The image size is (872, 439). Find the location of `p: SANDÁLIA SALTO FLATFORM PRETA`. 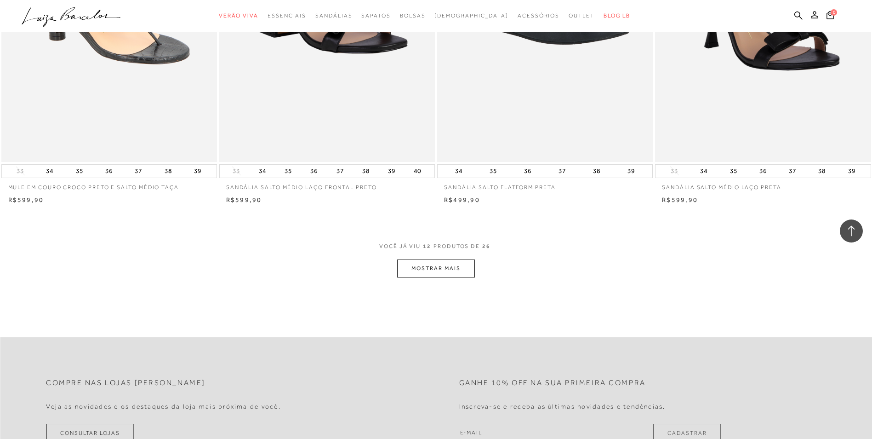

p: SANDÁLIA SALTO FLATFORM PRETA is located at coordinates (545, 184).